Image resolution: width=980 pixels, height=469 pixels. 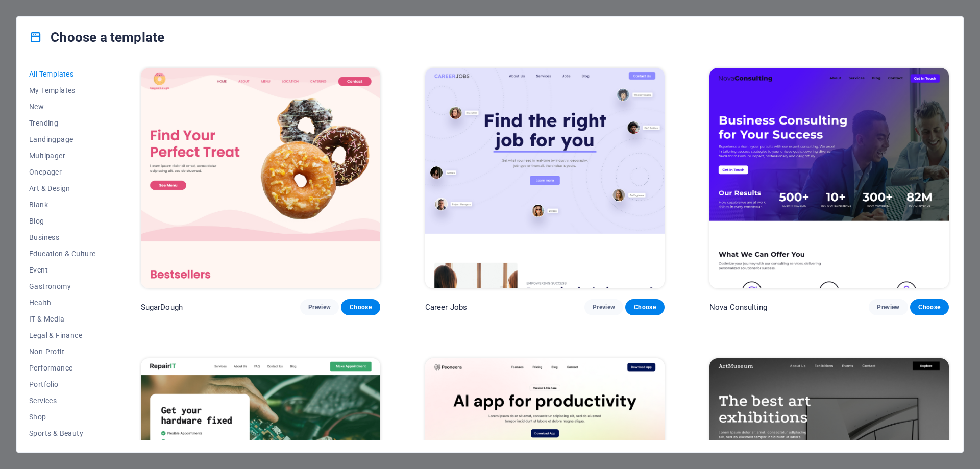 What do you see at coordinates (62, 335) in the screenshot?
I see `span: Legal & Finance` at bounding box center [62, 335].